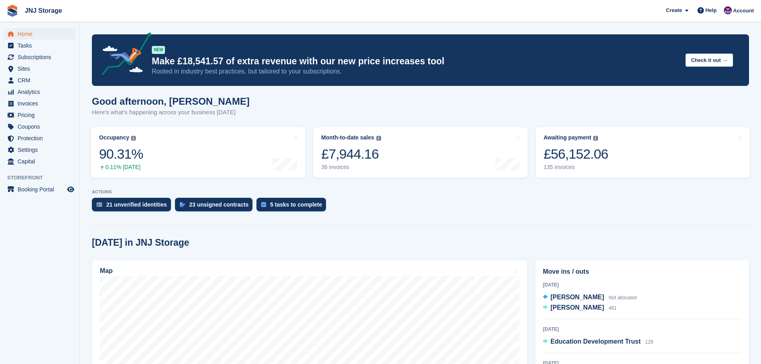  Describe the element at coordinates (348, 137) in the screenshot. I see `div: Month-to-date sales` at that location.